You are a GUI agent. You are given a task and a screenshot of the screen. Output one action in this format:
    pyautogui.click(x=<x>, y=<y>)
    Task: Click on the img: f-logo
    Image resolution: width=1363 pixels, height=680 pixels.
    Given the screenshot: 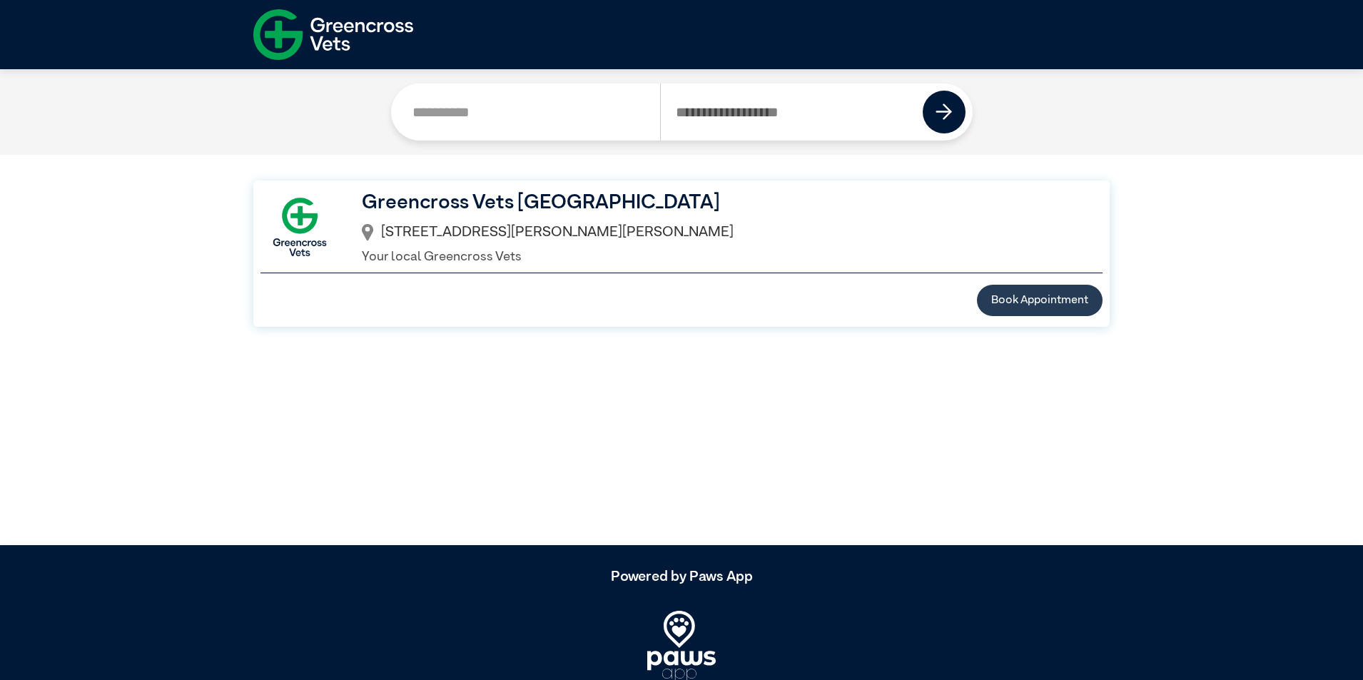 What is the action you would take?
    pyautogui.click(x=333, y=34)
    